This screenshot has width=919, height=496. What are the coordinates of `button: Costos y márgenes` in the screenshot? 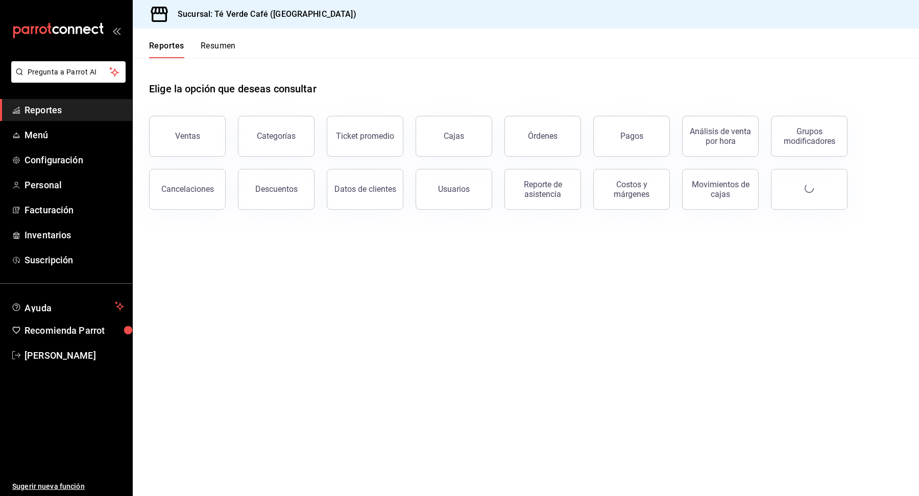 It's located at (632, 189).